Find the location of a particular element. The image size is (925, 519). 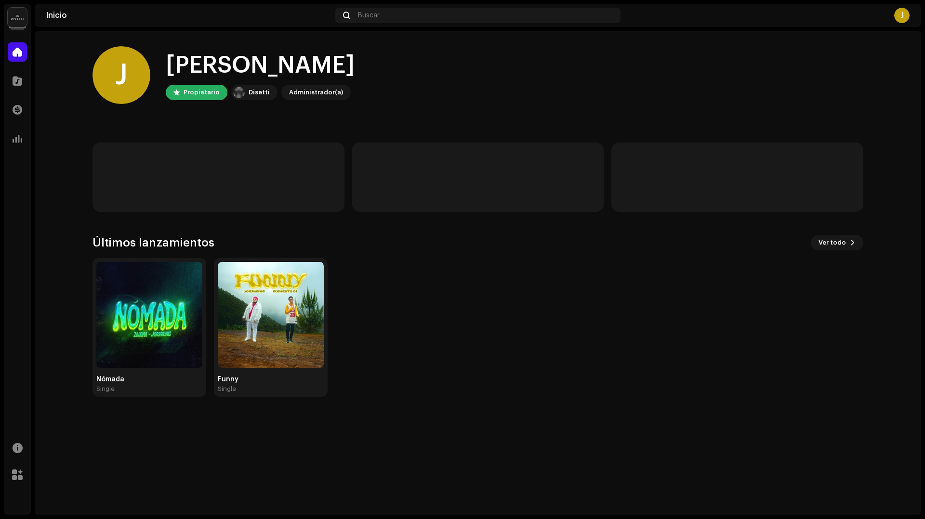

span: Buscar is located at coordinates (368, 15).